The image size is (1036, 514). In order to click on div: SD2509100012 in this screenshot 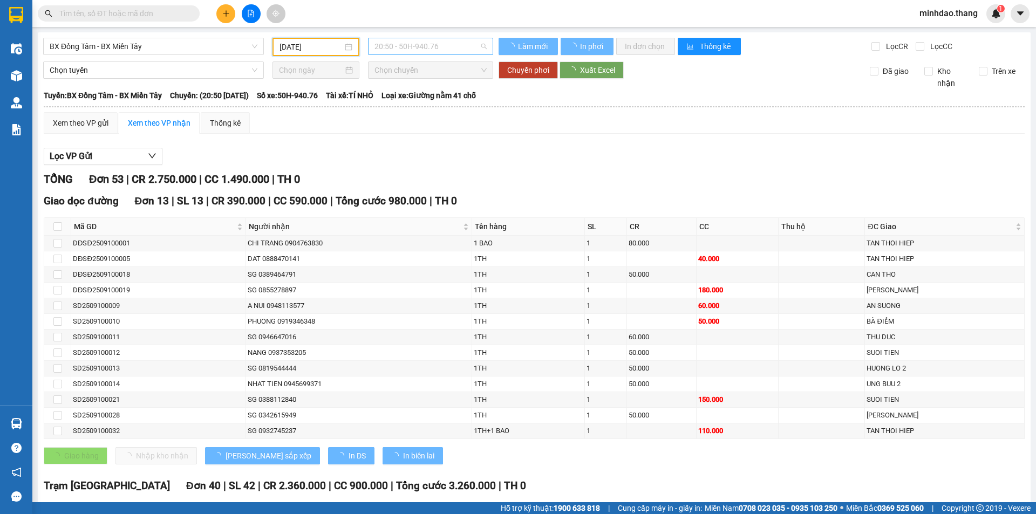, I will do `click(158, 353)`.